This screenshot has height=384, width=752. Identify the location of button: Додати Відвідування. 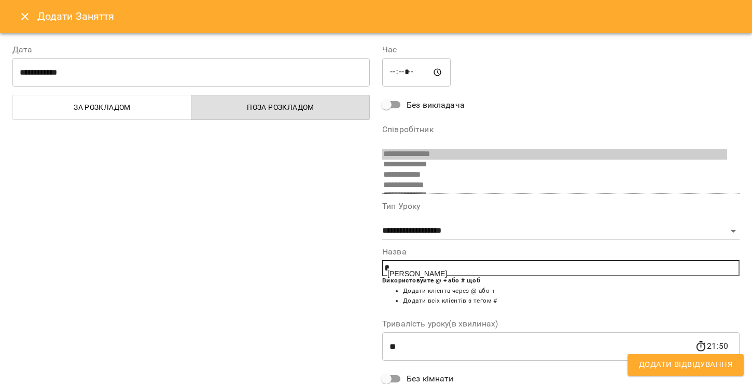
(685, 365).